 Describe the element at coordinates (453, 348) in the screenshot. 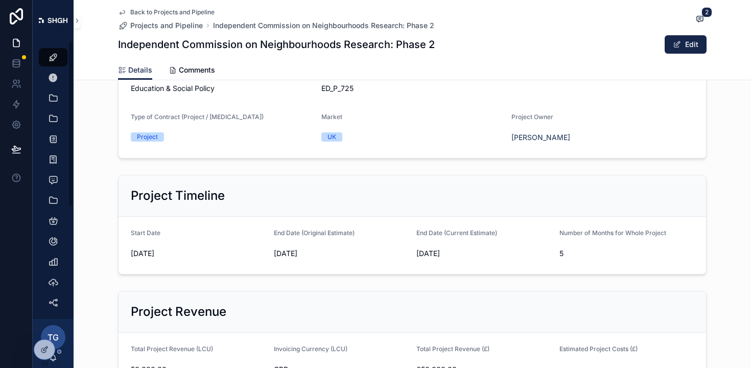

I see `span: Total Project Revenue (£)` at that location.